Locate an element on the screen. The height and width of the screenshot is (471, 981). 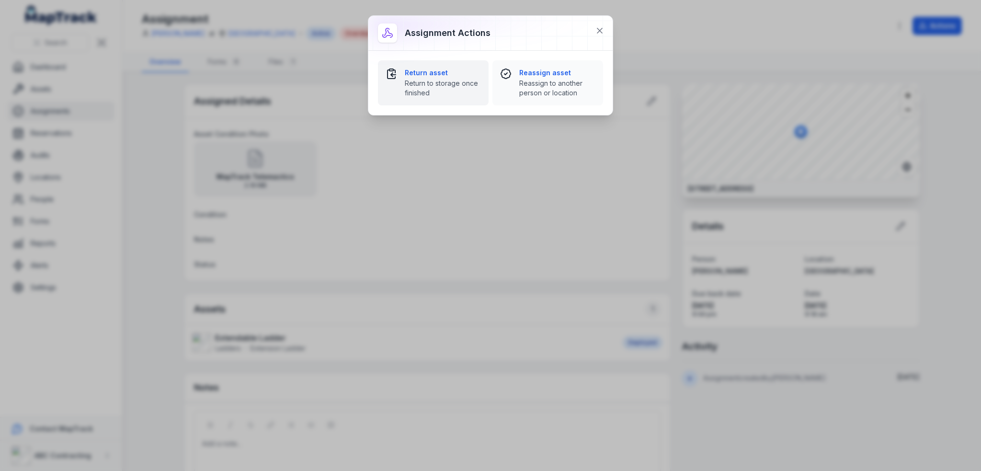
h3: Assignment actions is located at coordinates (448, 33).